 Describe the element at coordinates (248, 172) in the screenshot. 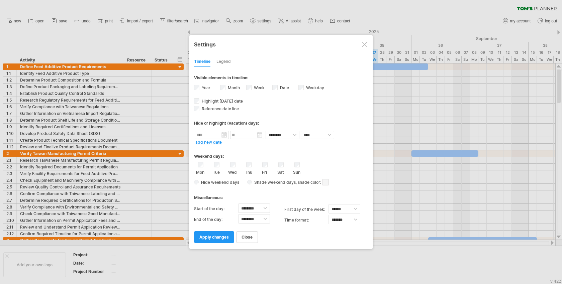

I see `label: Thu` at that location.